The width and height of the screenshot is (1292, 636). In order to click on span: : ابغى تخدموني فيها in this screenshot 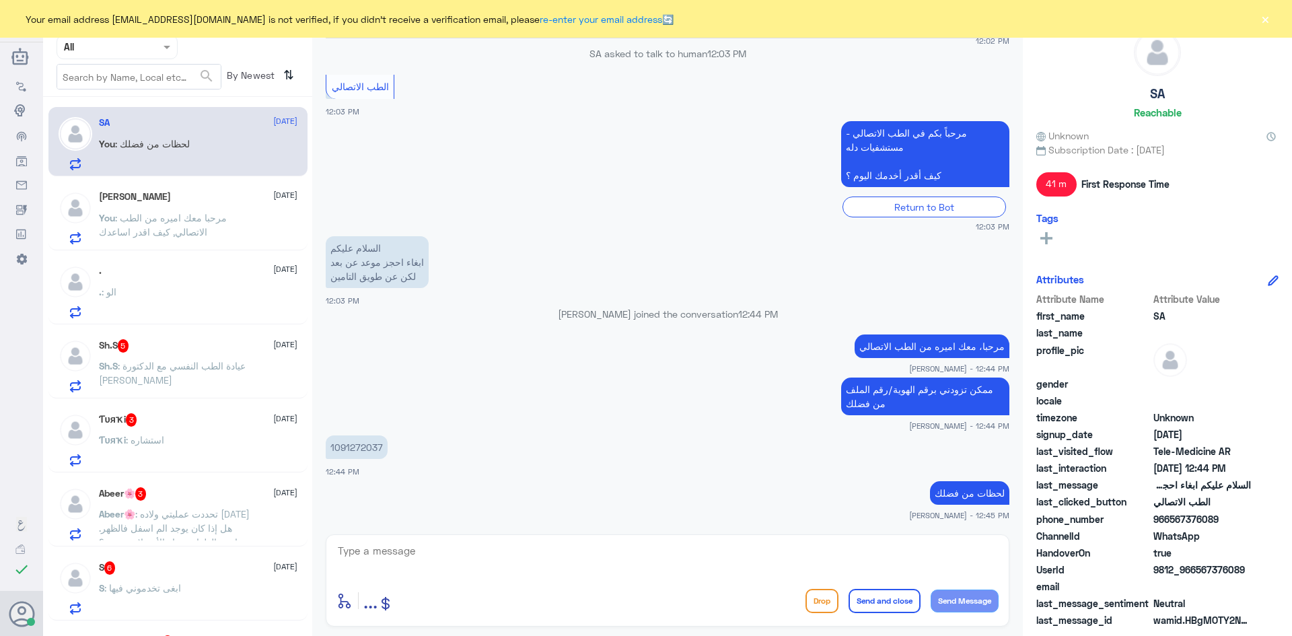, I will do `click(143, 588)`.